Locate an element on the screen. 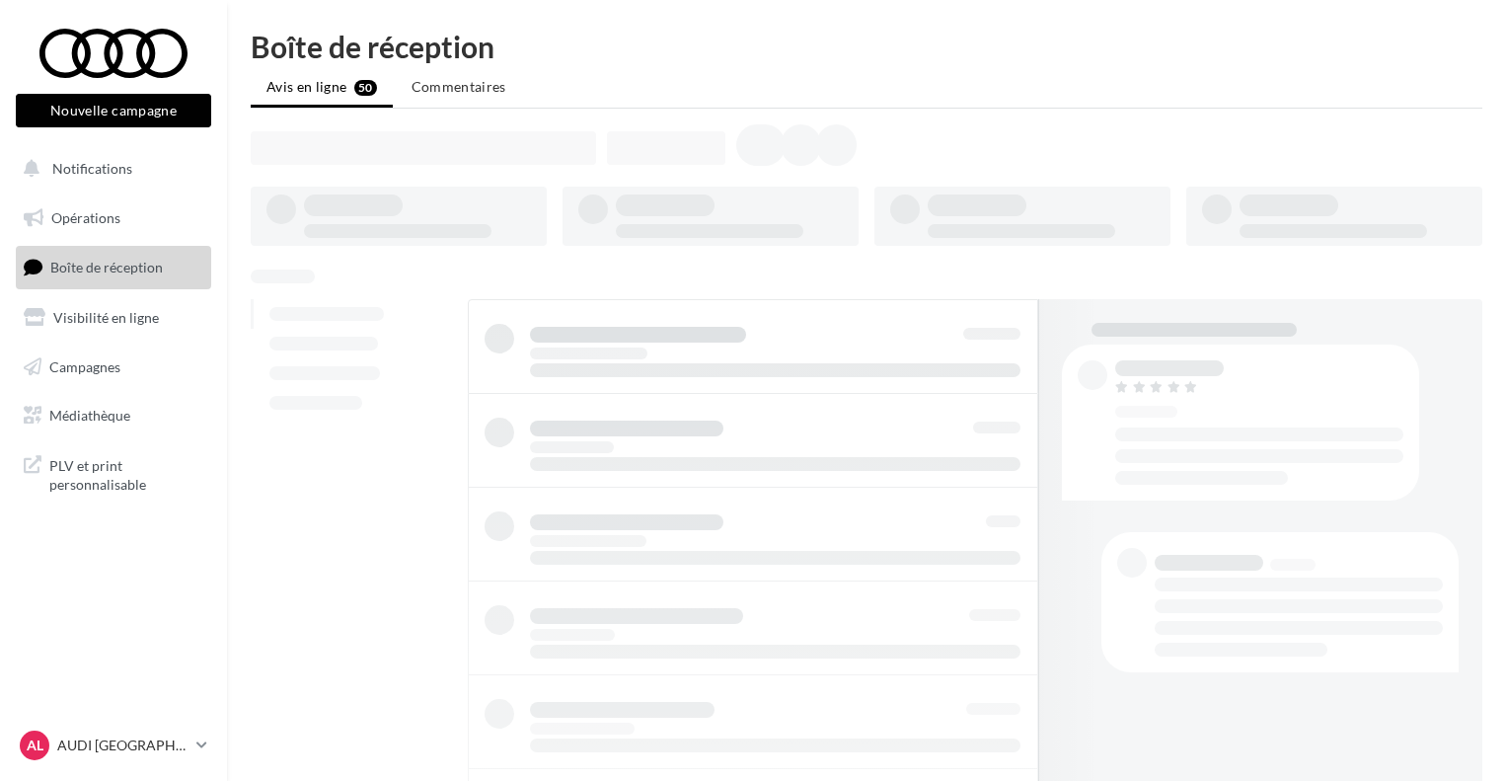 The width and height of the screenshot is (1506, 781). span: PLV et print personnalisable is located at coordinates (126, 473).